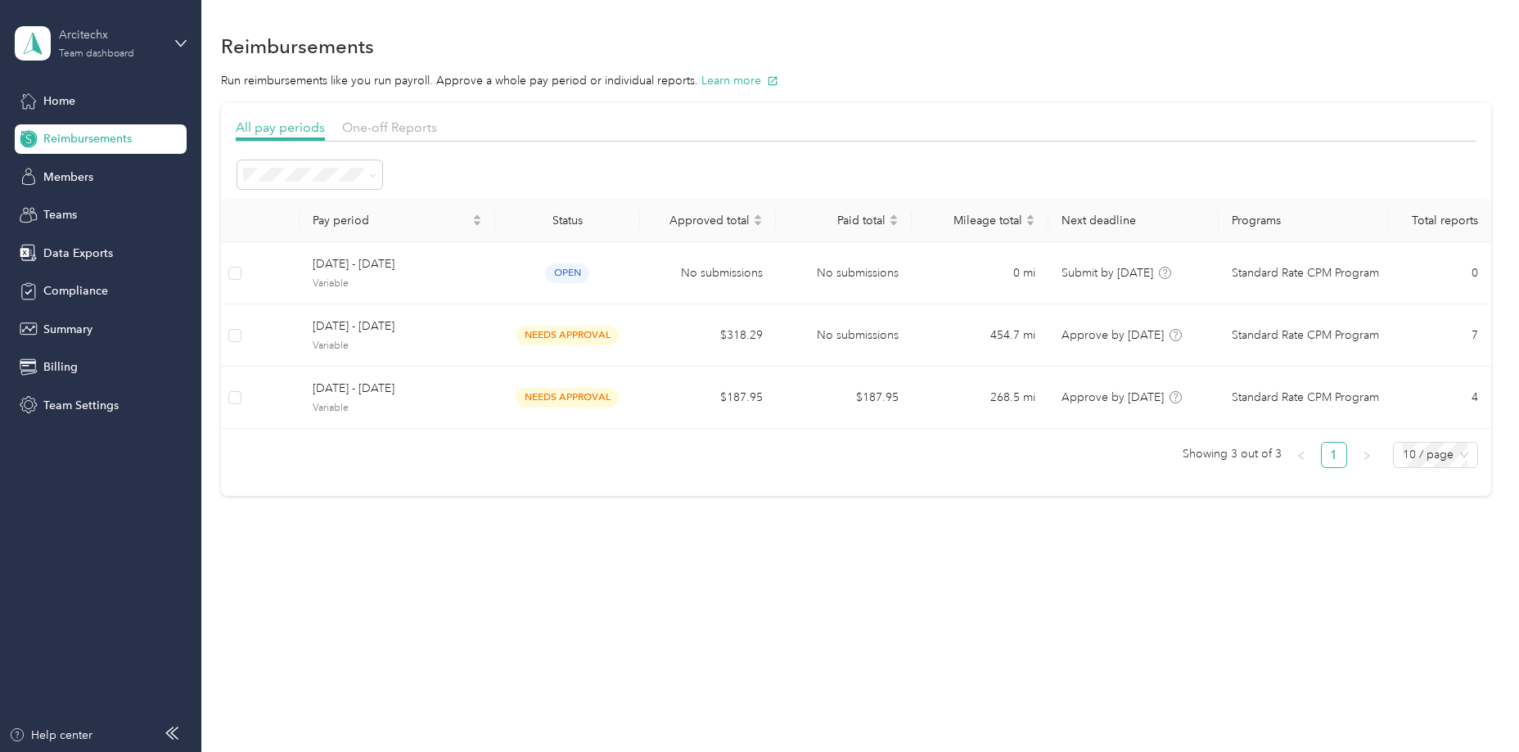  Describe the element at coordinates (980, 220) in the screenshot. I see `th: Mileage total` at that location.